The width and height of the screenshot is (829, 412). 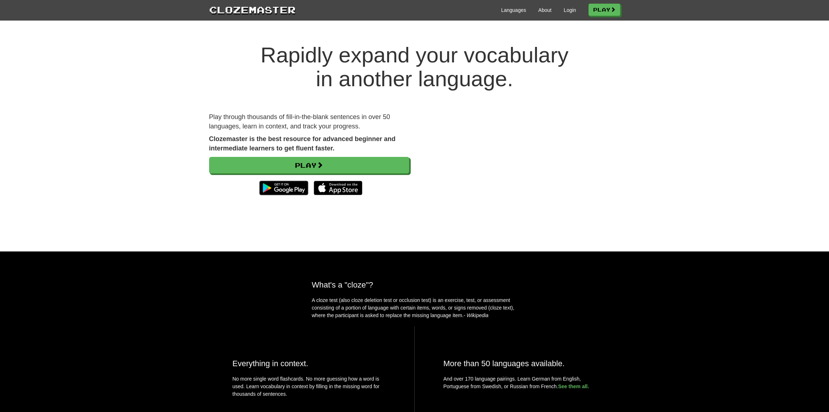 What do you see at coordinates (520, 382) in the screenshot?
I see `p: And over 170 language pairings. Learn German from English, Portuguese from Swedish, or Russian fr...` at bounding box center [520, 382].